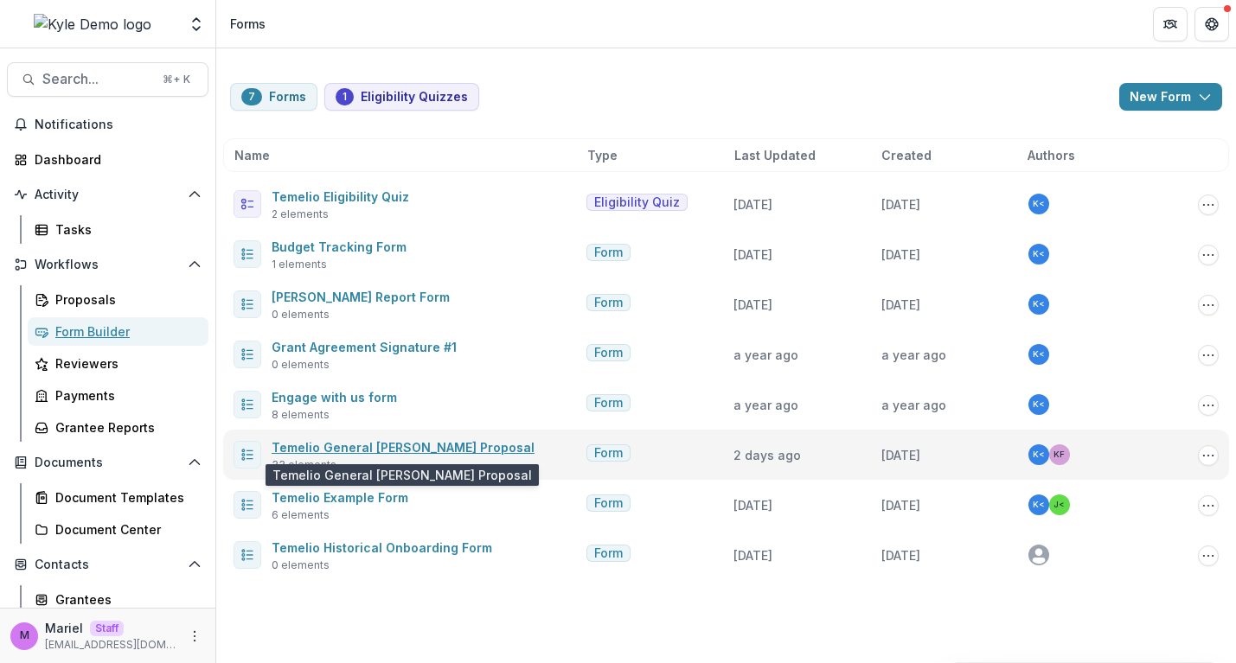 The image size is (1236, 663). Describe the element at coordinates (97, 79) in the screenshot. I see `span: Search...` at that location.